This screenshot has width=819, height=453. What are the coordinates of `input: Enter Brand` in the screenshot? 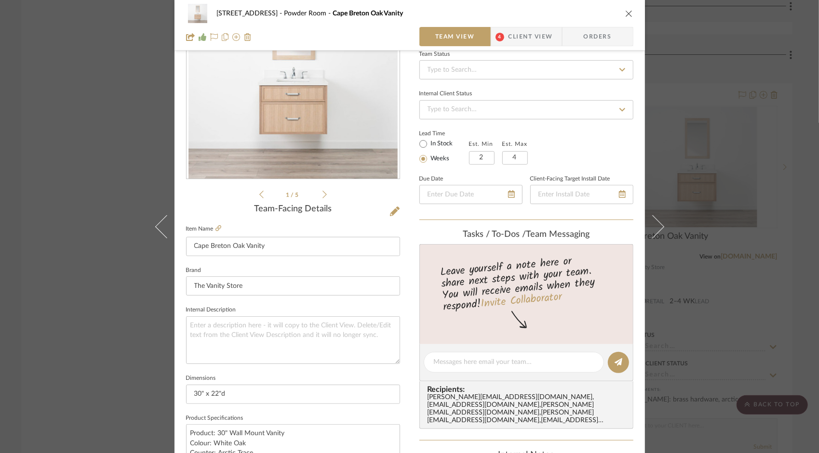 It's located at (293, 286).